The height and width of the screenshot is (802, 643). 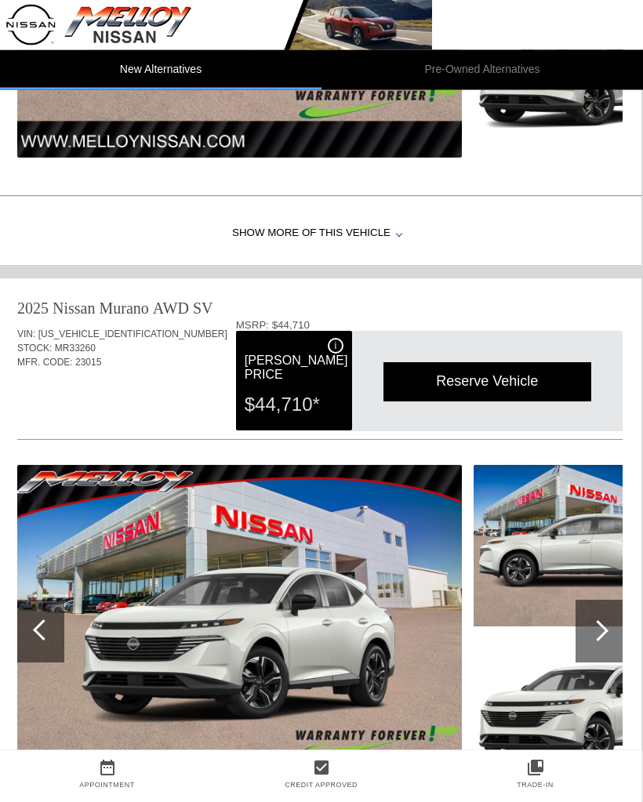 What do you see at coordinates (482, 70) in the screenshot?
I see `li: Pre-Owned Alternatives` at bounding box center [482, 70].